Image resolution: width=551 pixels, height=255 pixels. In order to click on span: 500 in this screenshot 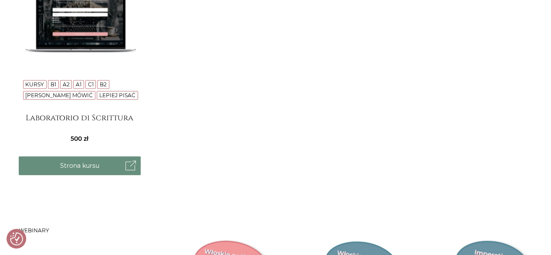, I will do `click(79, 138)`.